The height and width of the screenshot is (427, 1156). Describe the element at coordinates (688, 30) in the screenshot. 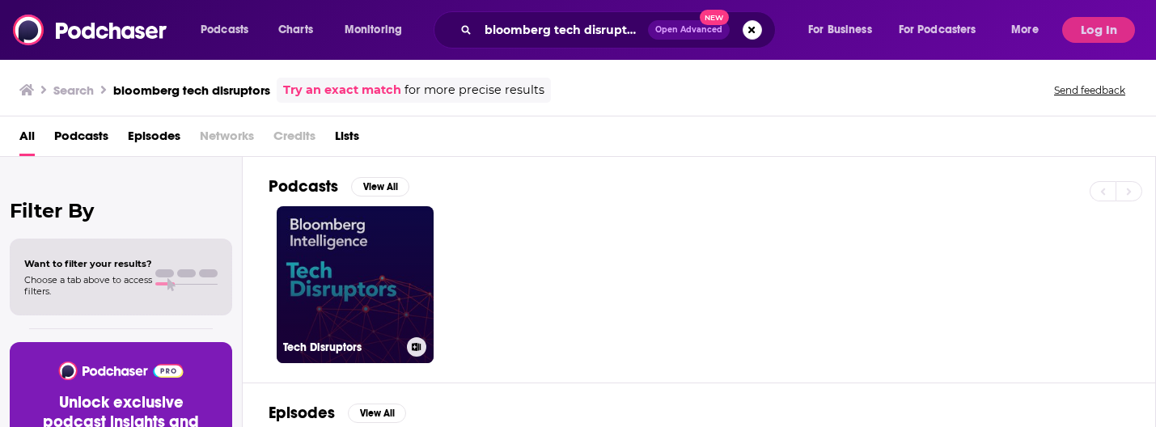

I see `button: Open AdvancedNew` at that location.